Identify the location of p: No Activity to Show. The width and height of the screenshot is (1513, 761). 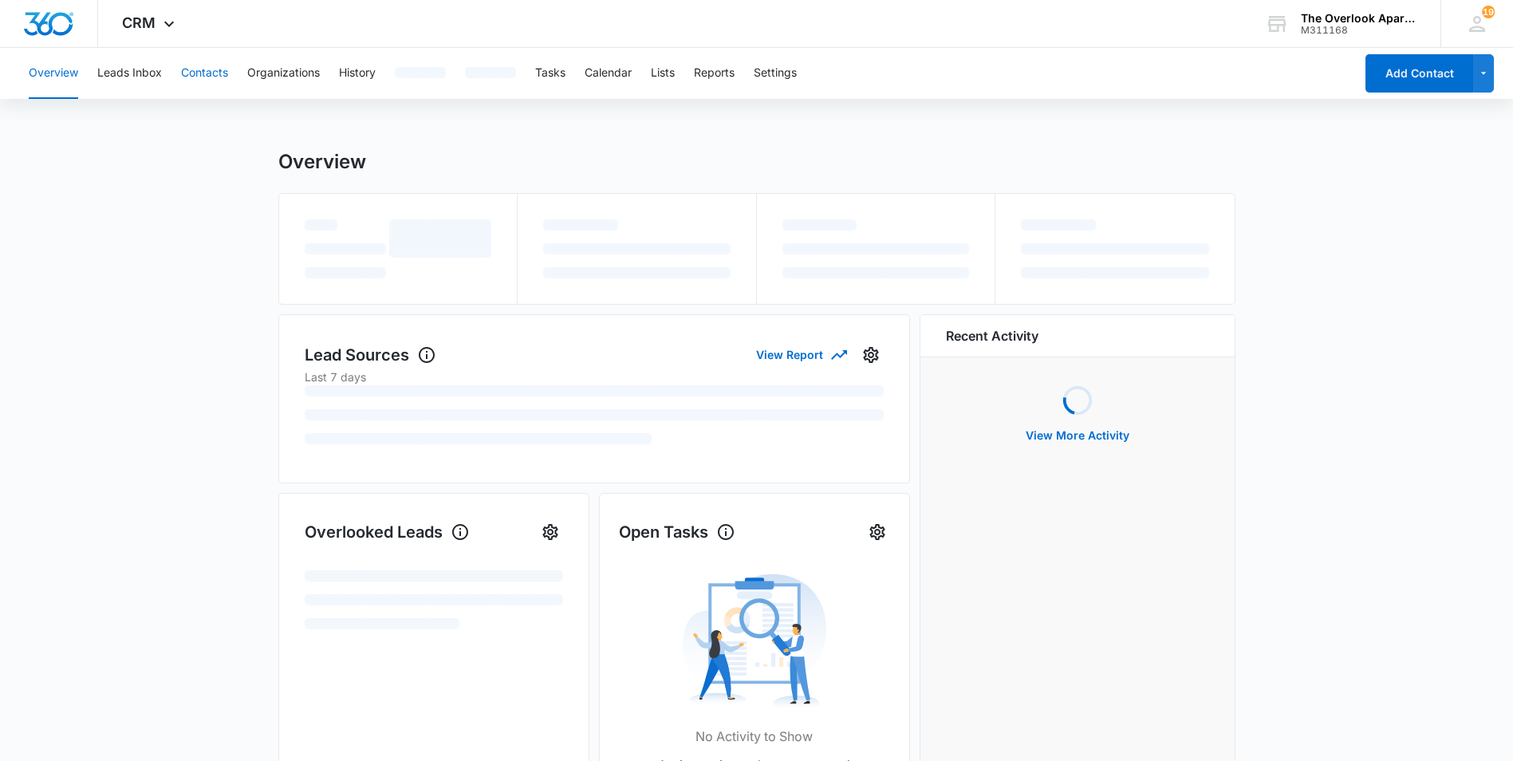
(754, 736).